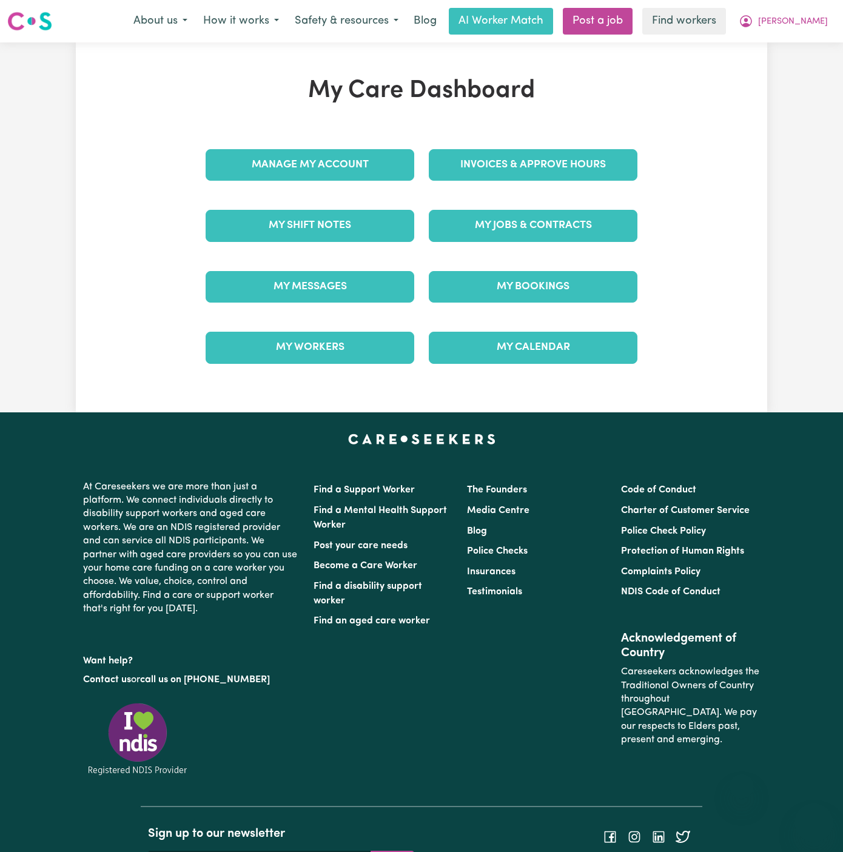 The height and width of the screenshot is (852, 843). I want to click on a: Follow Careseekers on LinkedIn, so click(659, 837).